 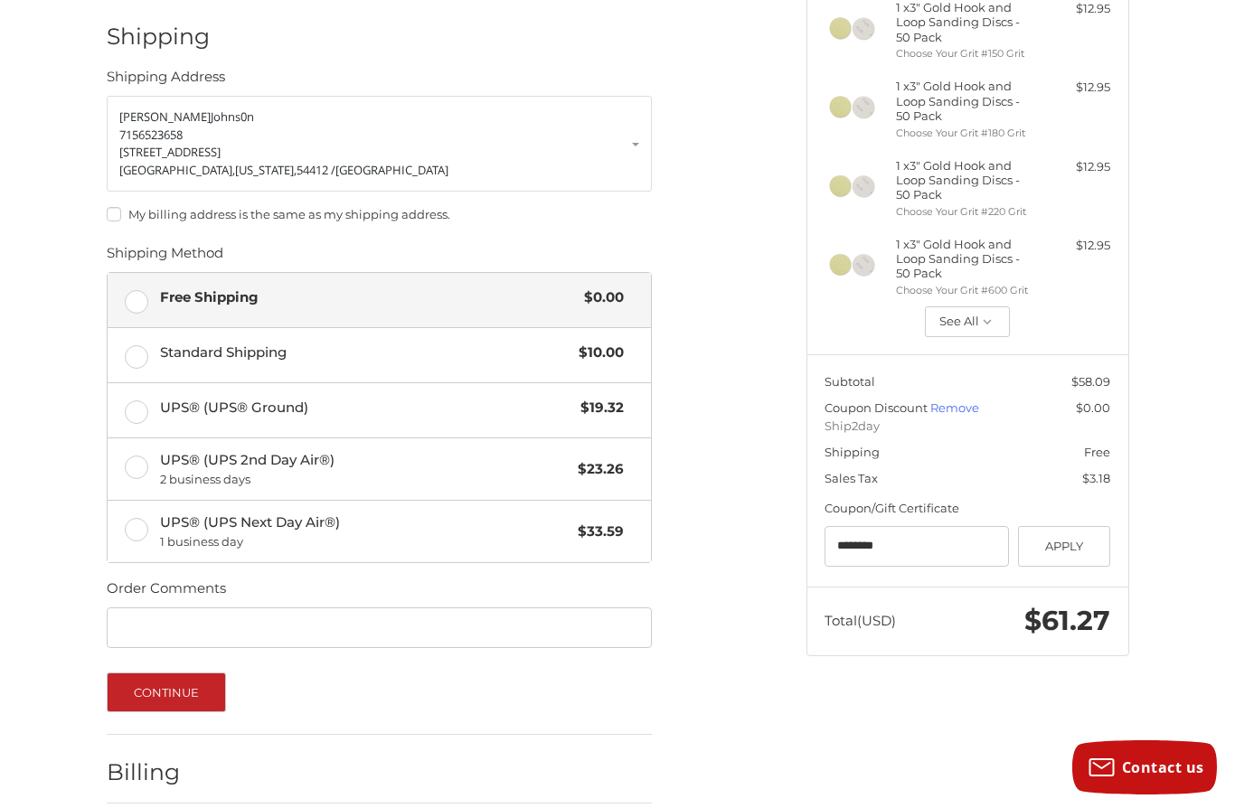 I want to click on legend: Shipping Method, so click(x=165, y=258).